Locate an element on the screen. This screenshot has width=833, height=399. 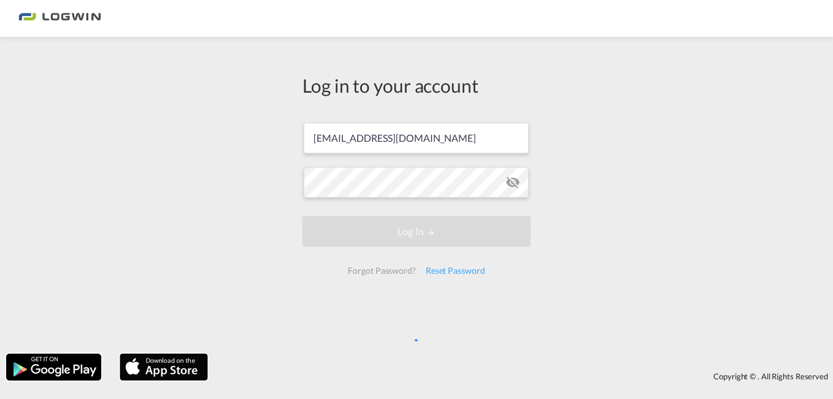
button: LOGIN is located at coordinates (416, 231).